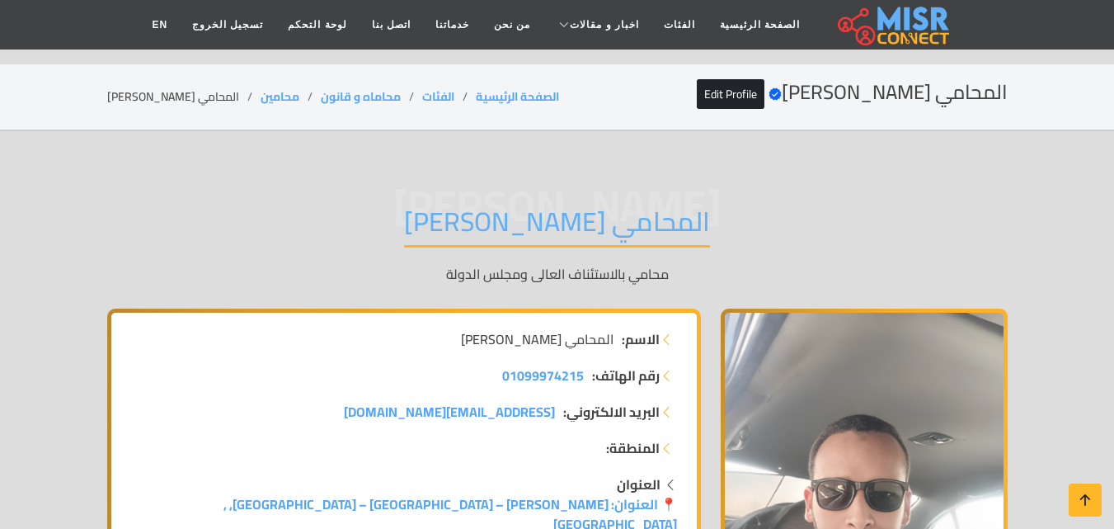 This screenshot has height=529, width=1114. I want to click on a: 01099974215, so click(543, 375).